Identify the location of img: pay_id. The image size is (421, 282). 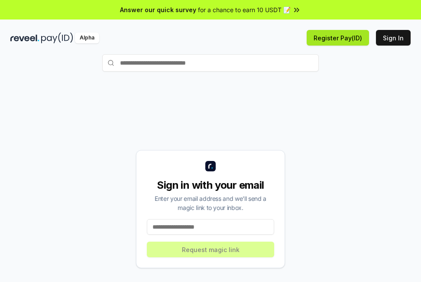
(57, 38).